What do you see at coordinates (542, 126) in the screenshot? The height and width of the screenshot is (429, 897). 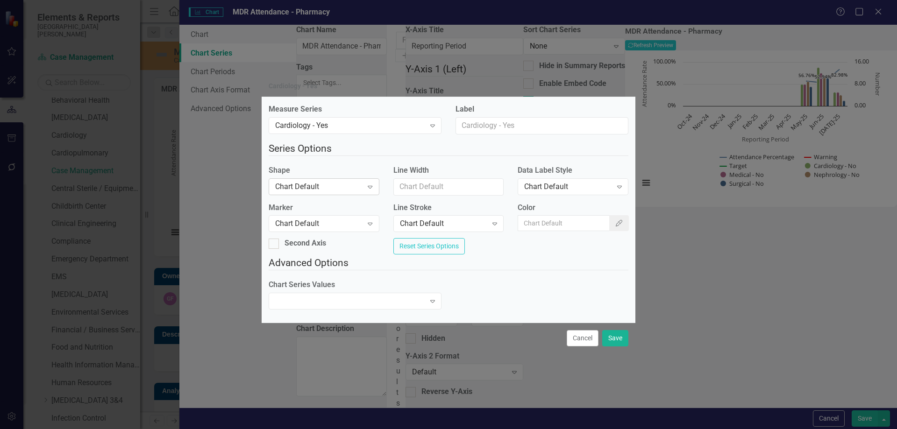 I see `input: Cardiology - Yes` at bounding box center [542, 126].